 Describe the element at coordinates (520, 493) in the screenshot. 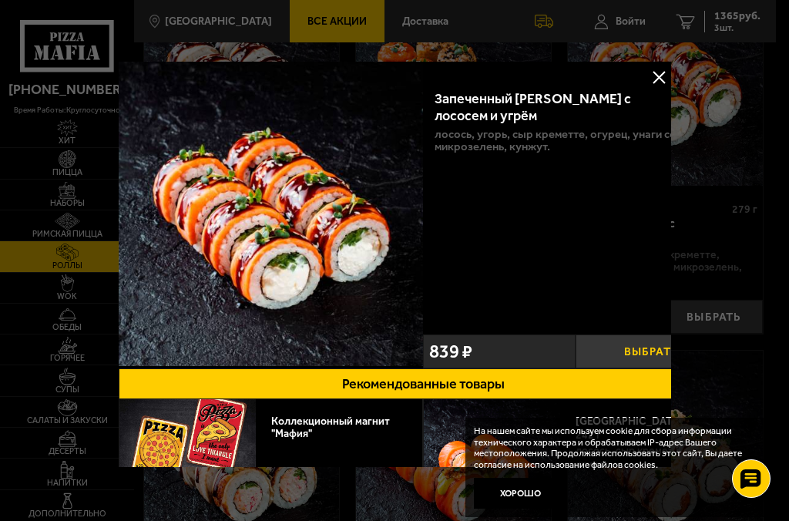

I see `button: Хорошо` at that location.